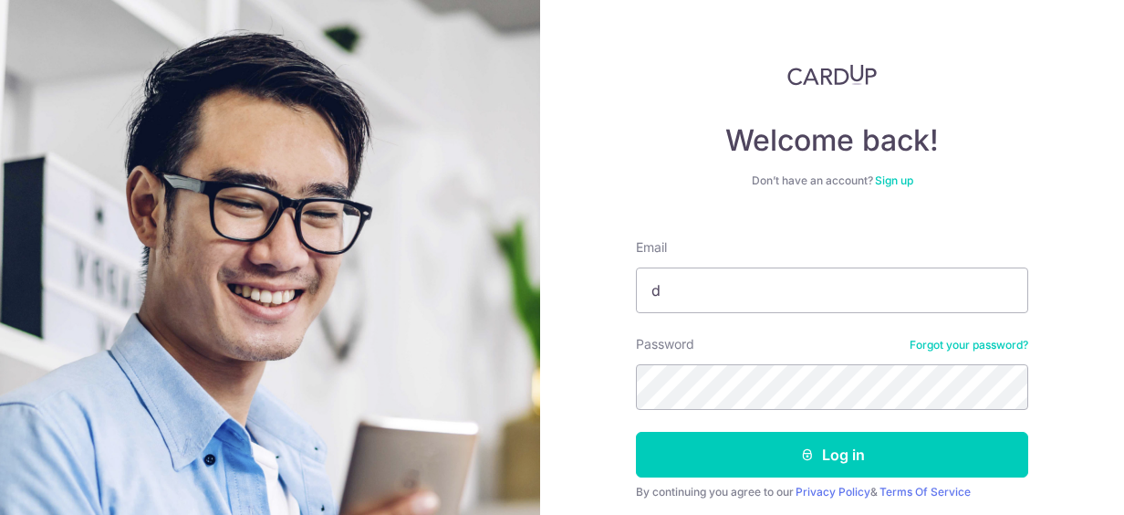  Describe the element at coordinates (832, 290) in the screenshot. I see `input: Enter your Email` at that location.